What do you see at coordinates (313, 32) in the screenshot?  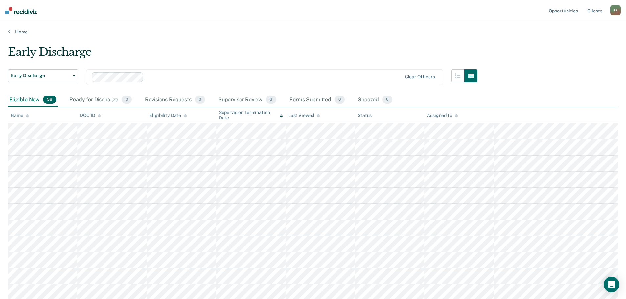 I see `a: Home` at bounding box center [313, 32].